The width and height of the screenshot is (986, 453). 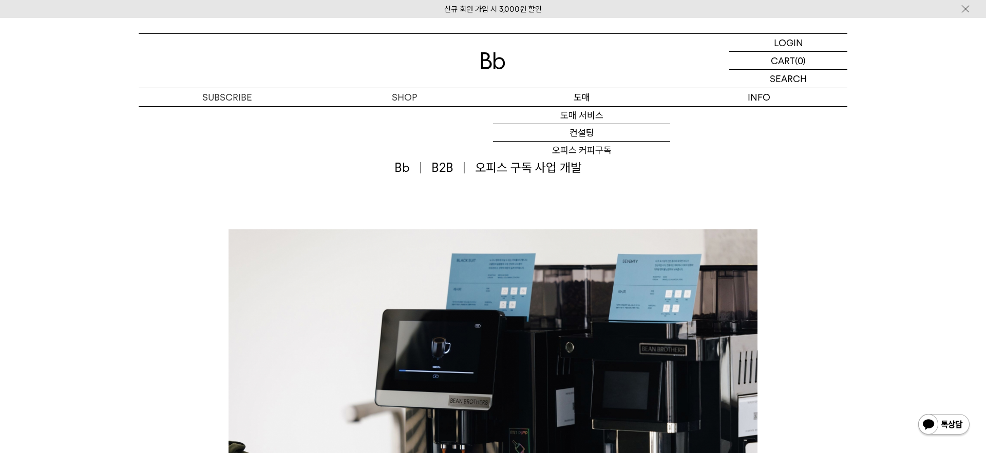 What do you see at coordinates (227, 97) in the screenshot?
I see `p: SUBSCRIBE` at bounding box center [227, 97].